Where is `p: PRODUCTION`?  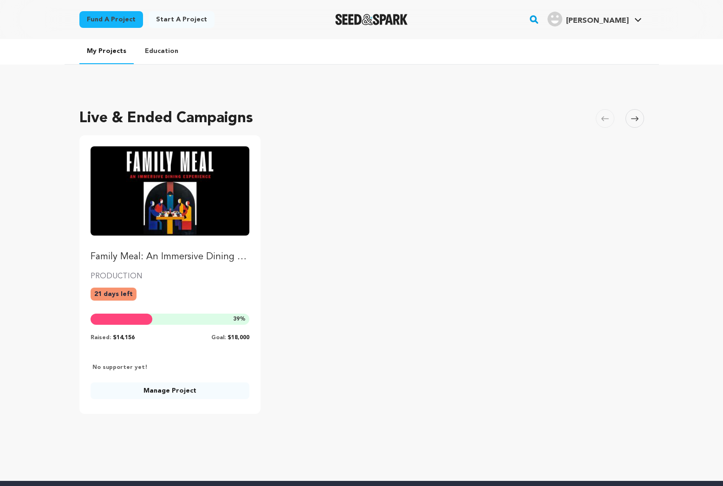 p: PRODUCTION is located at coordinates (170, 276).